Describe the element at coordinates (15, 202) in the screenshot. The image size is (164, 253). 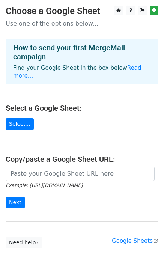
I see `input: Next` at that location.